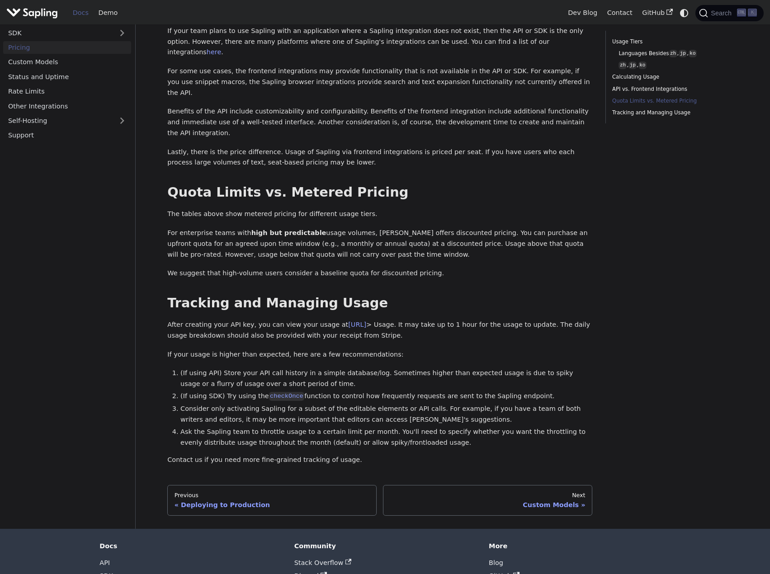 This screenshot has height=574, width=770. What do you see at coordinates (104, 563) in the screenshot?
I see `a: API` at bounding box center [104, 563].